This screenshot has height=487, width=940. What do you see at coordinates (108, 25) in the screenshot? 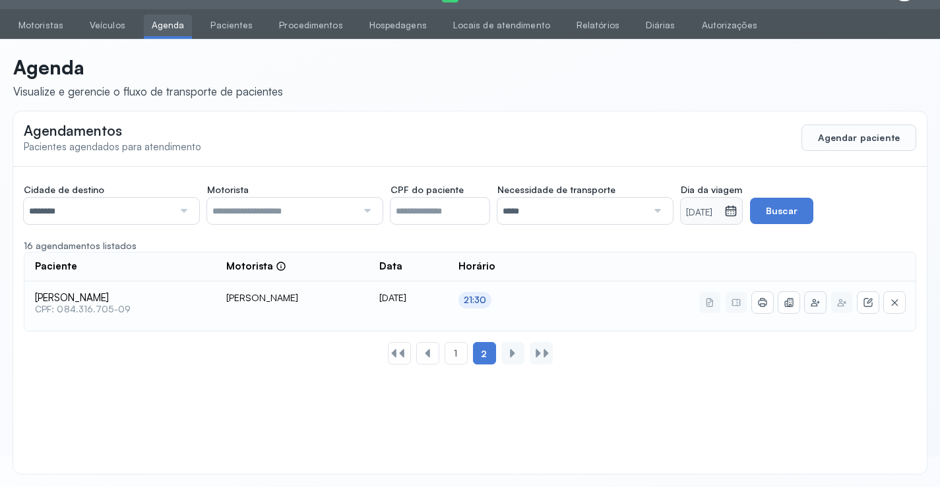
I see `a: Veículos` at bounding box center [108, 25].